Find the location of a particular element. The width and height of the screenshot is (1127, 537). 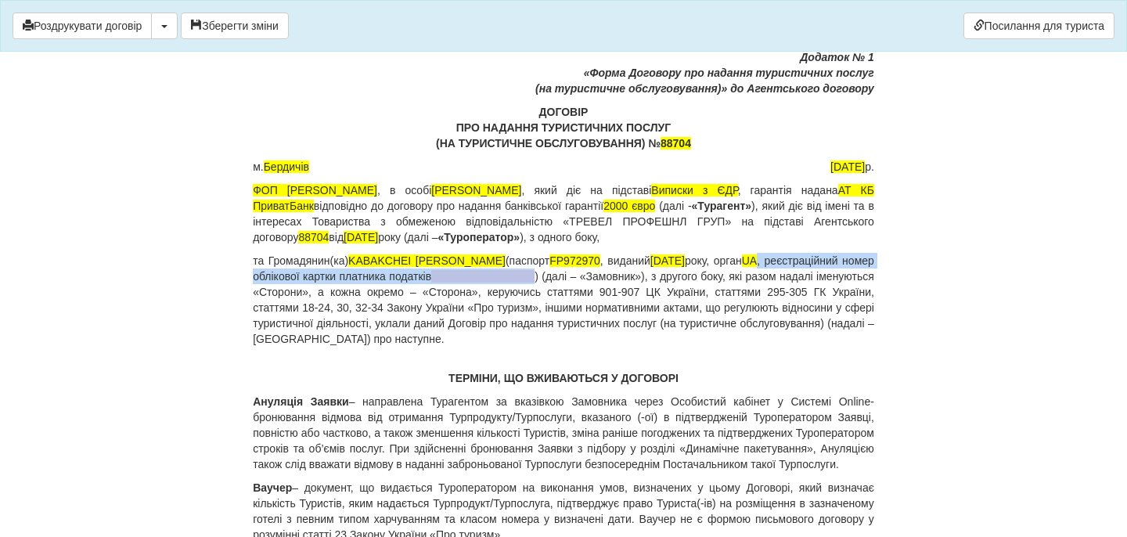

div: ИНН ТУРИСТА is located at coordinates (531, 254).